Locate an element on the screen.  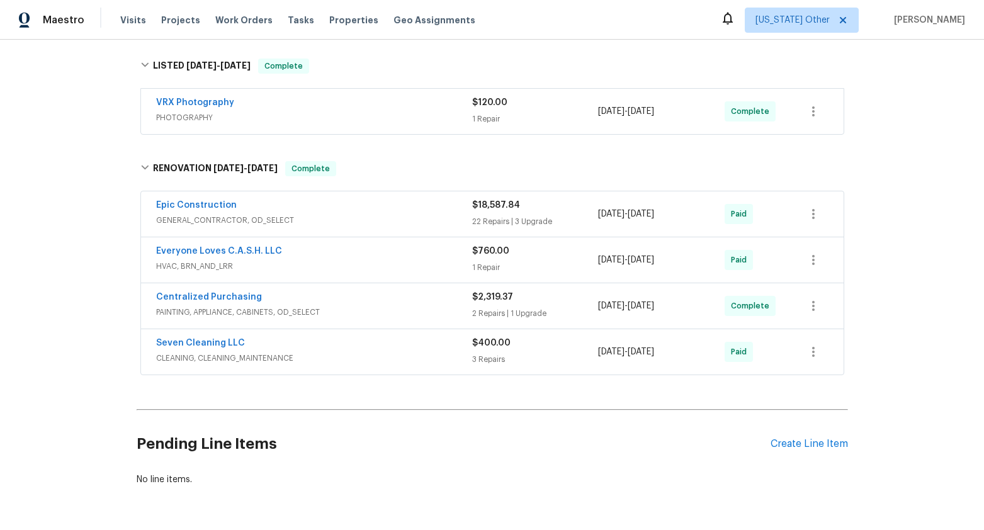
span: Tasks is located at coordinates (301, 20).